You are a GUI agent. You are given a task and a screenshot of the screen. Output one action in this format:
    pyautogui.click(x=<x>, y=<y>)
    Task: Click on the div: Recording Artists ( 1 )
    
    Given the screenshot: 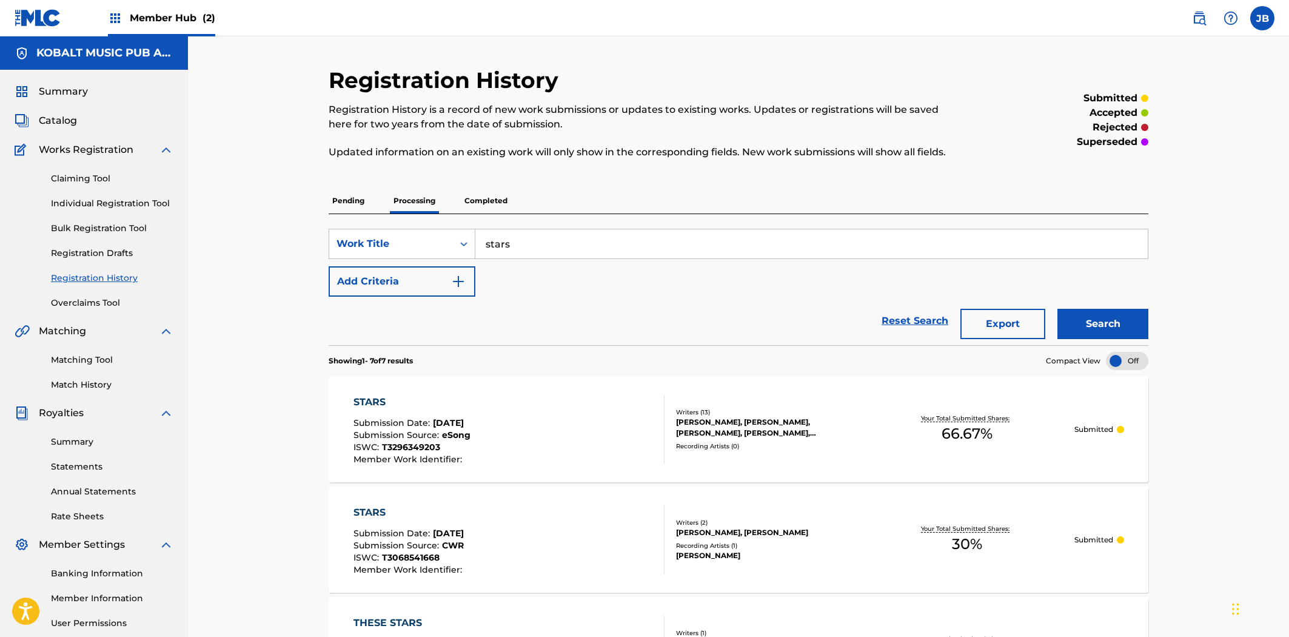 What is the action you would take?
    pyautogui.click(x=768, y=545)
    